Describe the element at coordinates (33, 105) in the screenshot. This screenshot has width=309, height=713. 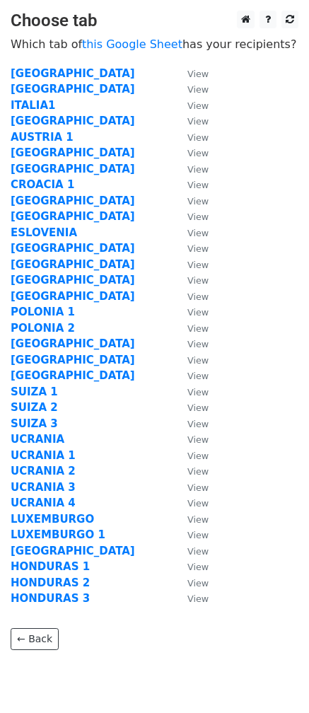
I see `strong: ITALIA1` at that location.